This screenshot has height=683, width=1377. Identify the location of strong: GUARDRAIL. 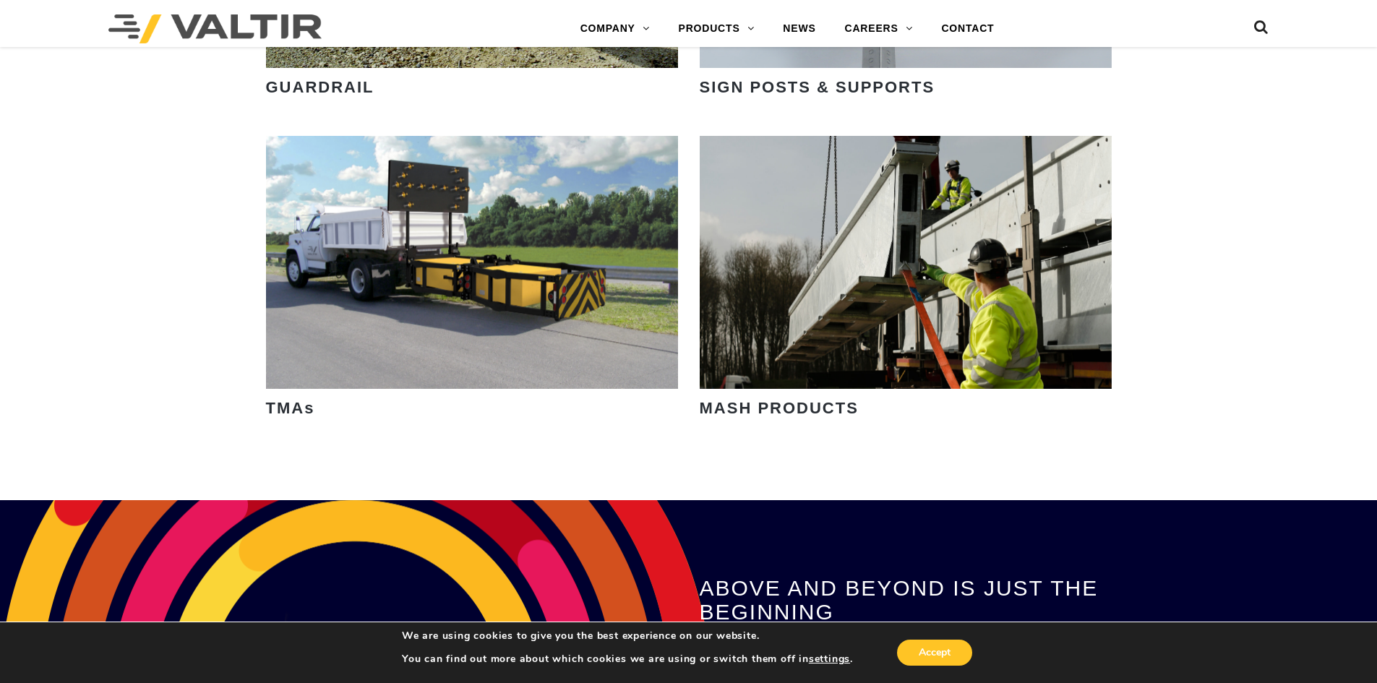
(320, 87).